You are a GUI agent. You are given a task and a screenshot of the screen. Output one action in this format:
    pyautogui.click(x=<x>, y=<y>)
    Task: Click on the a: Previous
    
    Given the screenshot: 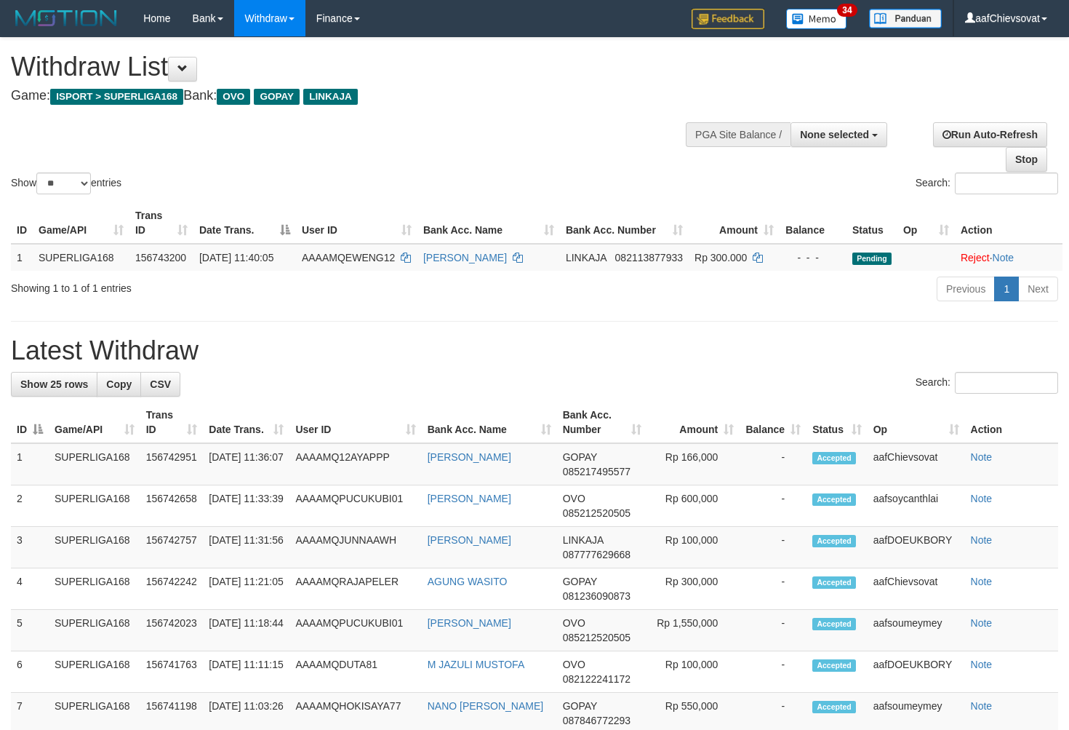 What is the action you would take?
    pyautogui.click(x=966, y=289)
    